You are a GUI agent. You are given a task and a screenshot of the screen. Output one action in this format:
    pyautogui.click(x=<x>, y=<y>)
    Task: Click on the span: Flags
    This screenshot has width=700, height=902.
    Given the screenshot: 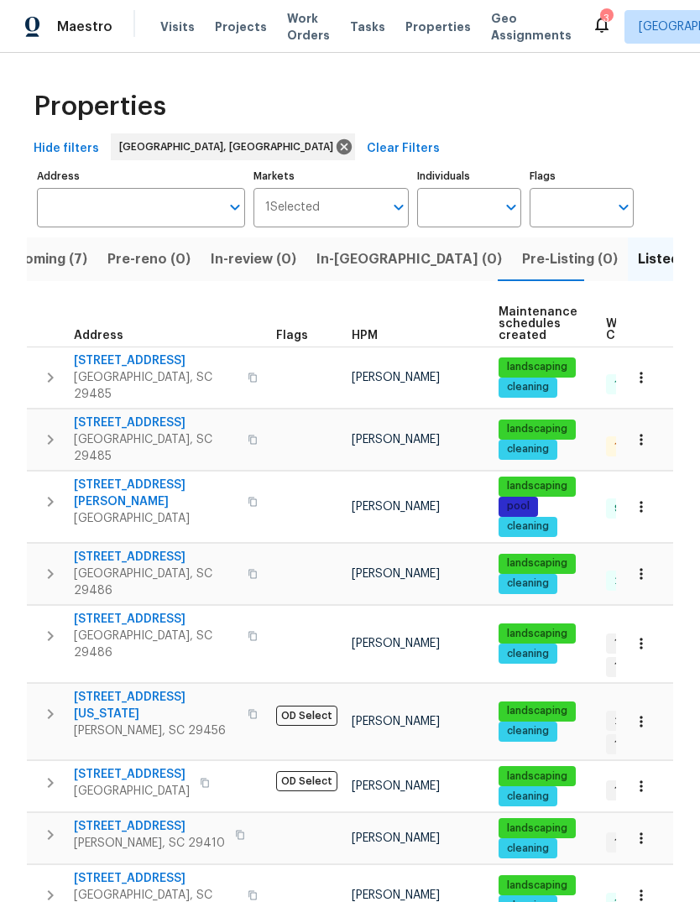 What is the action you would take?
    pyautogui.click(x=292, y=336)
    